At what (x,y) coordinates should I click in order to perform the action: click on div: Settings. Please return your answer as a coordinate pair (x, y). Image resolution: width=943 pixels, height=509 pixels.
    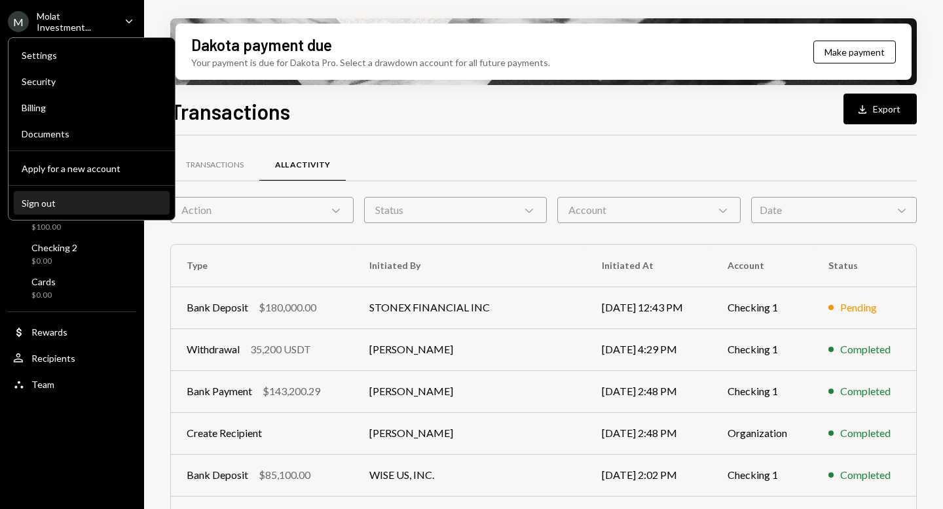
    Looking at the image, I should click on (92, 55).